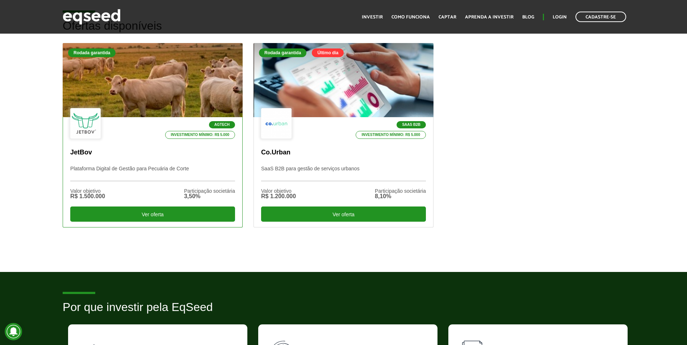 The image size is (687, 345). I want to click on p: JetBov, so click(152, 153).